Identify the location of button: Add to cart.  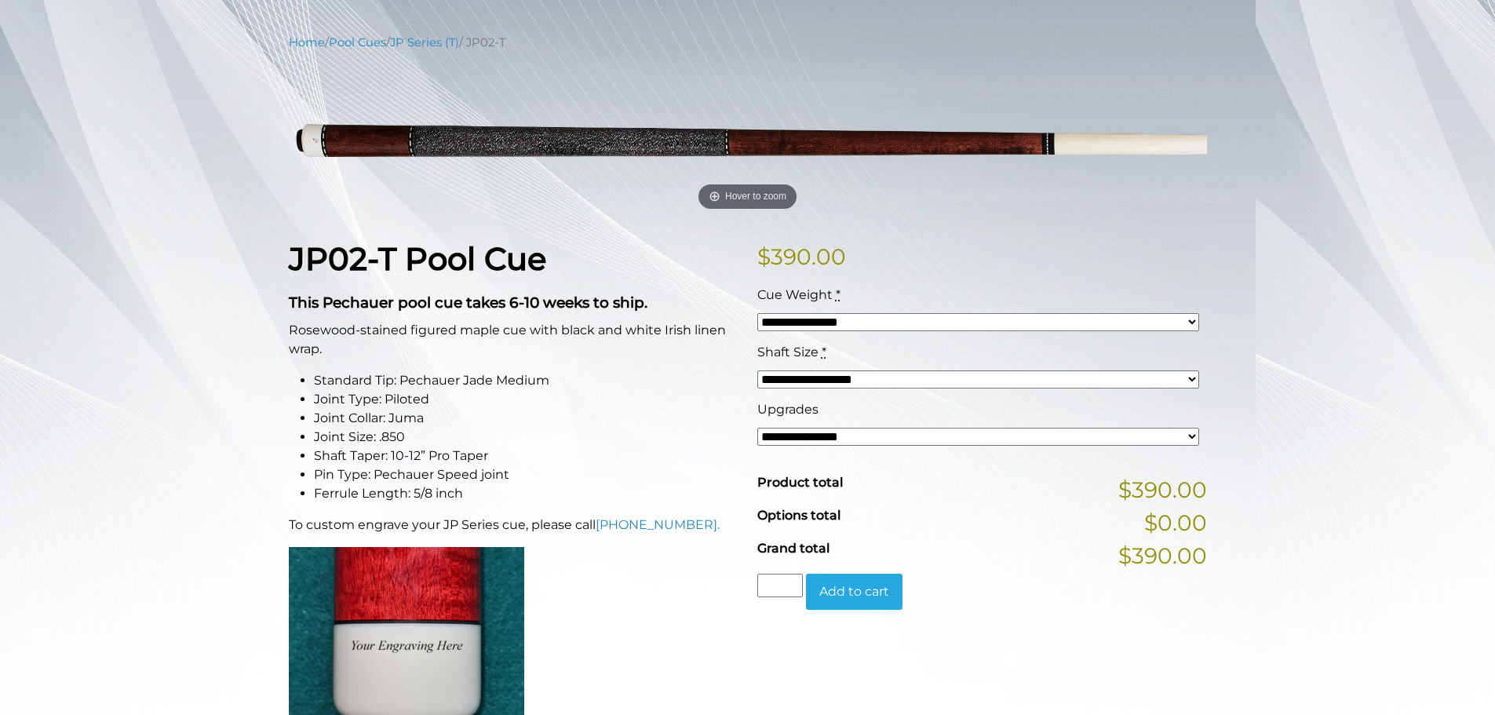
(854, 592).